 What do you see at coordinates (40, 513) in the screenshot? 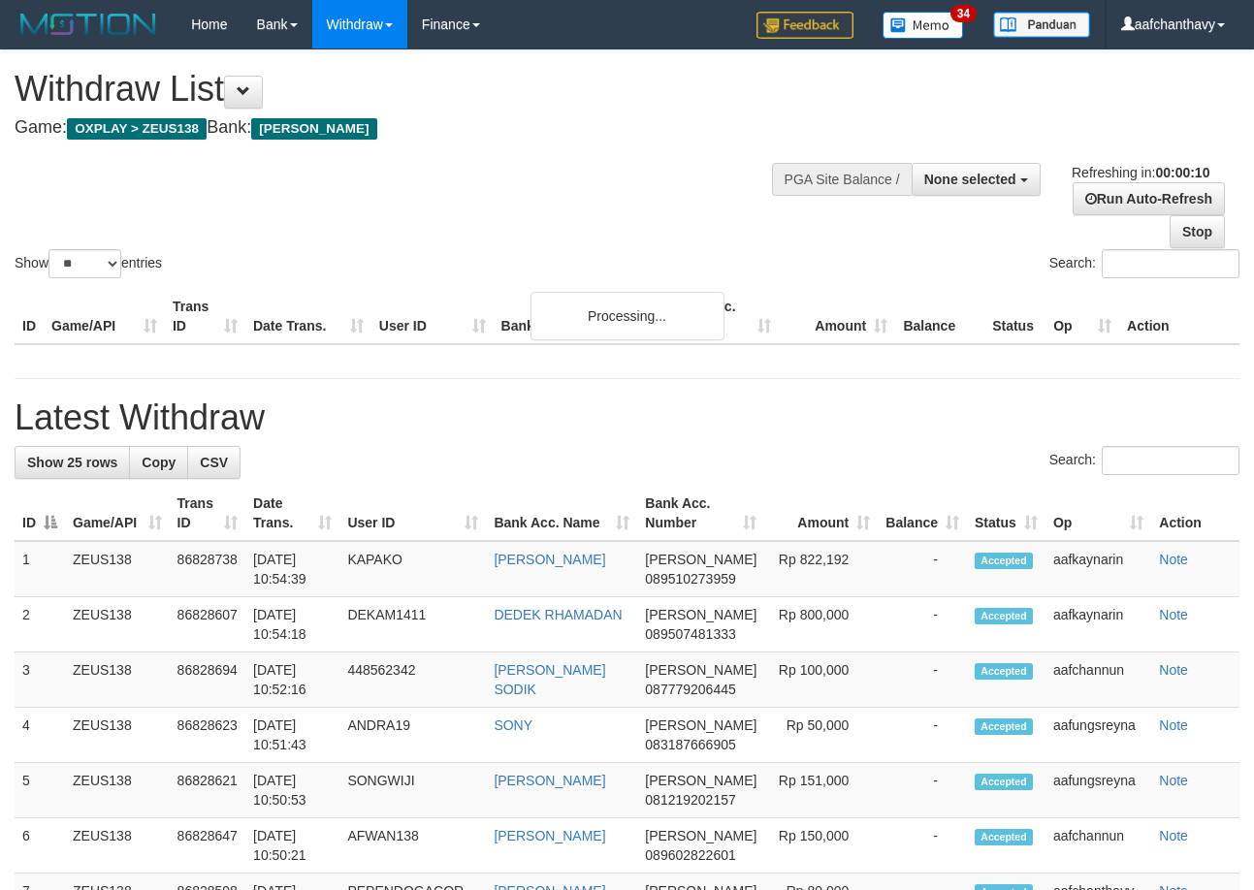
I see `th: ID: activate to sort column descending` at bounding box center [40, 513].